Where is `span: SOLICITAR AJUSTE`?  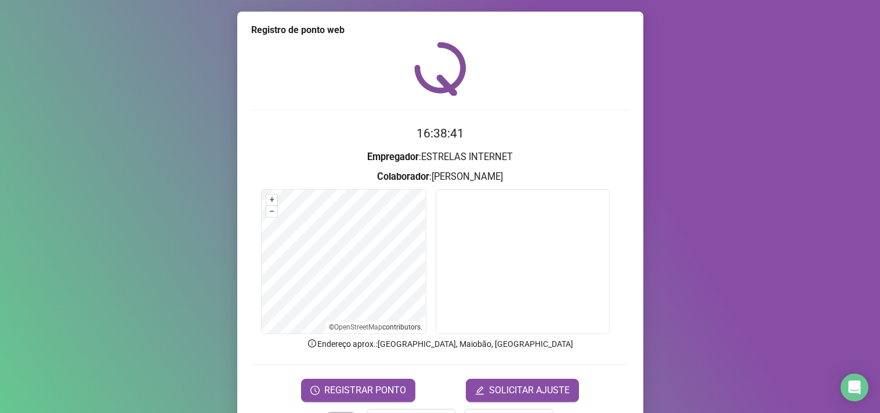
span: SOLICITAR AJUSTE is located at coordinates (529, 390).